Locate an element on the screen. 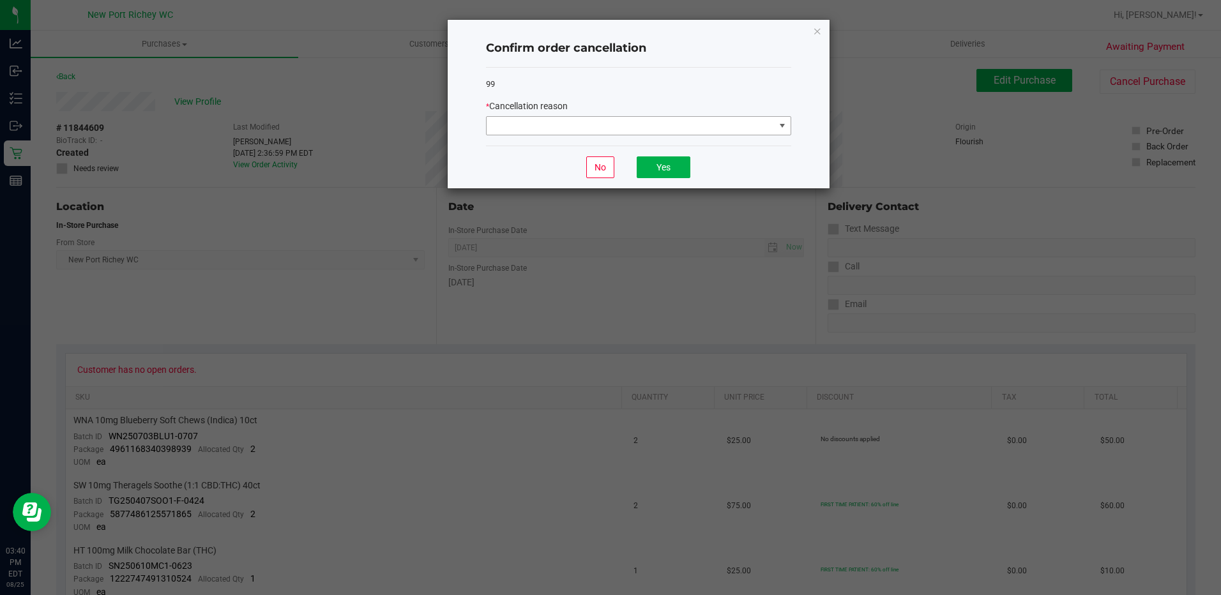  button: No is located at coordinates (600, 167).